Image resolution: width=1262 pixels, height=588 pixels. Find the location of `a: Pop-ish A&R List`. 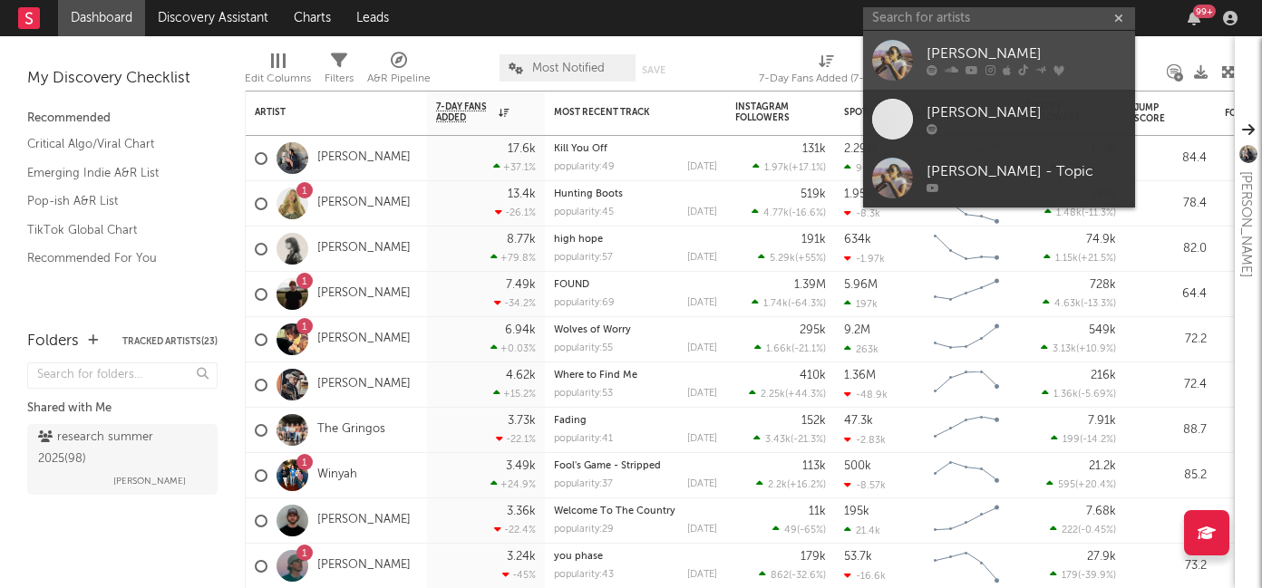

a: Pop-ish A&R List is located at coordinates (113, 201).